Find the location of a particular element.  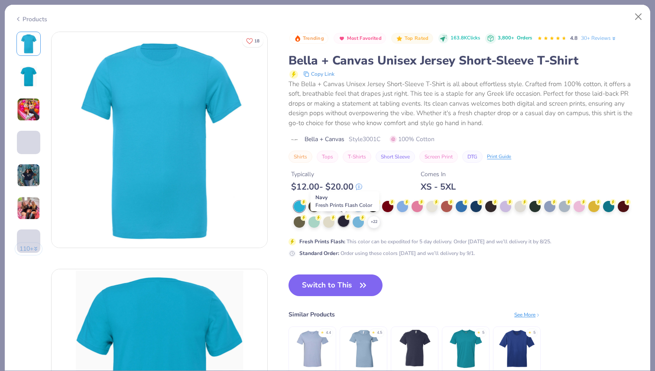

div: Typically is located at coordinates (327, 174).